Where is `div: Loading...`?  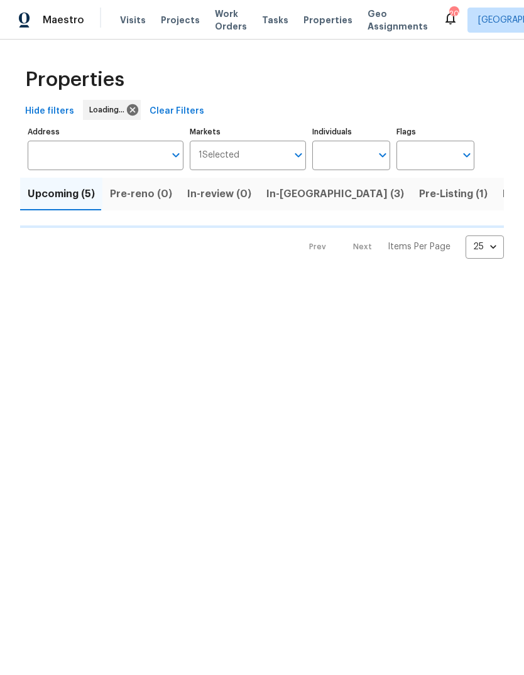 div: Loading... is located at coordinates (112, 110).